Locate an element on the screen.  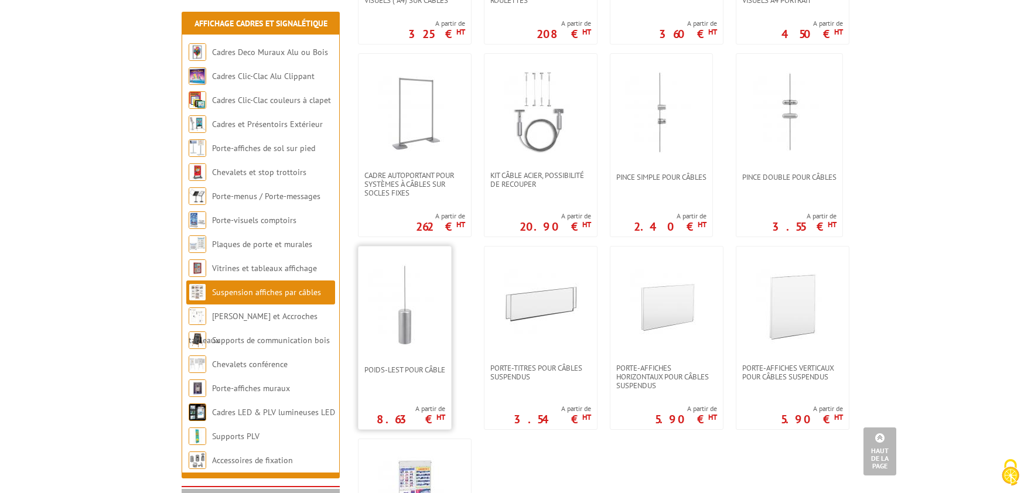
img: Pince double pour câbles is located at coordinates (790, 113).